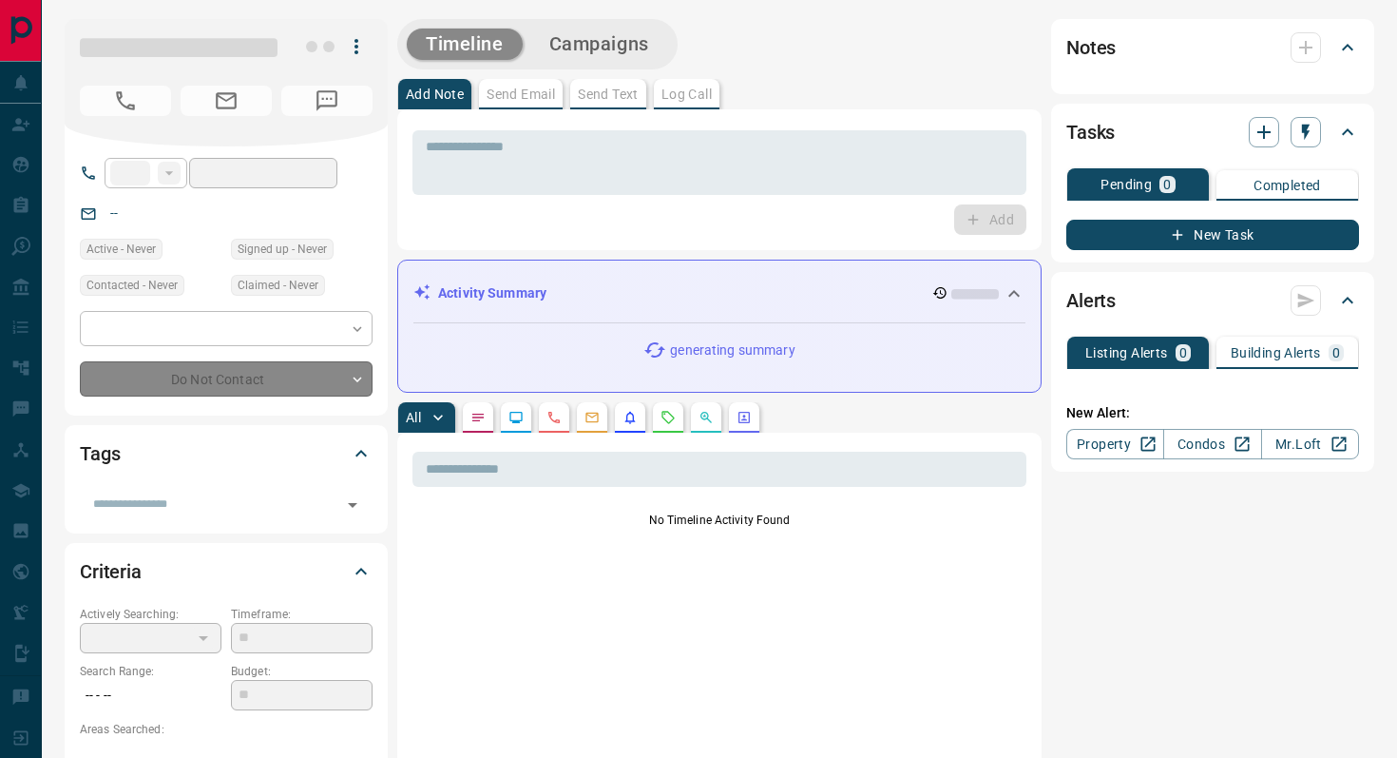 The height and width of the screenshot is (758, 1397). What do you see at coordinates (1115, 444) in the screenshot?
I see `a: Property` at bounding box center [1115, 444].